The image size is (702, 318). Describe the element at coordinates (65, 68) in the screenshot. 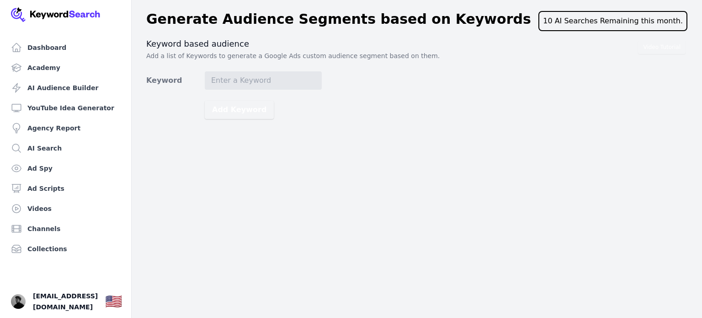

I see `a: Academy` at that location.